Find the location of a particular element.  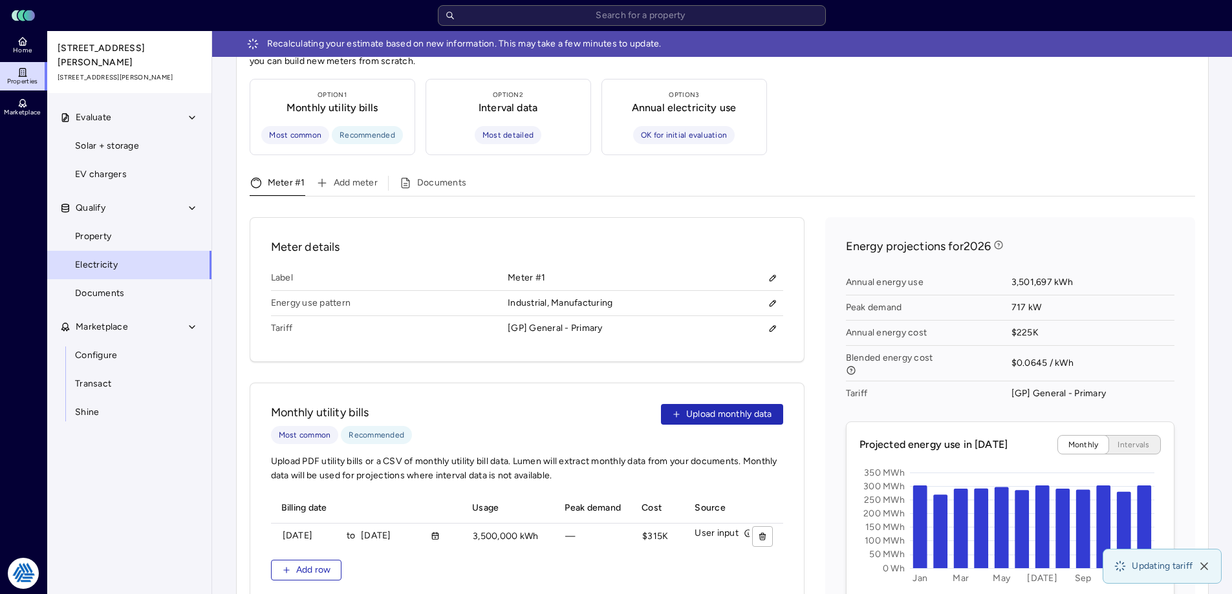

span: Add row is located at coordinates (314, 570).